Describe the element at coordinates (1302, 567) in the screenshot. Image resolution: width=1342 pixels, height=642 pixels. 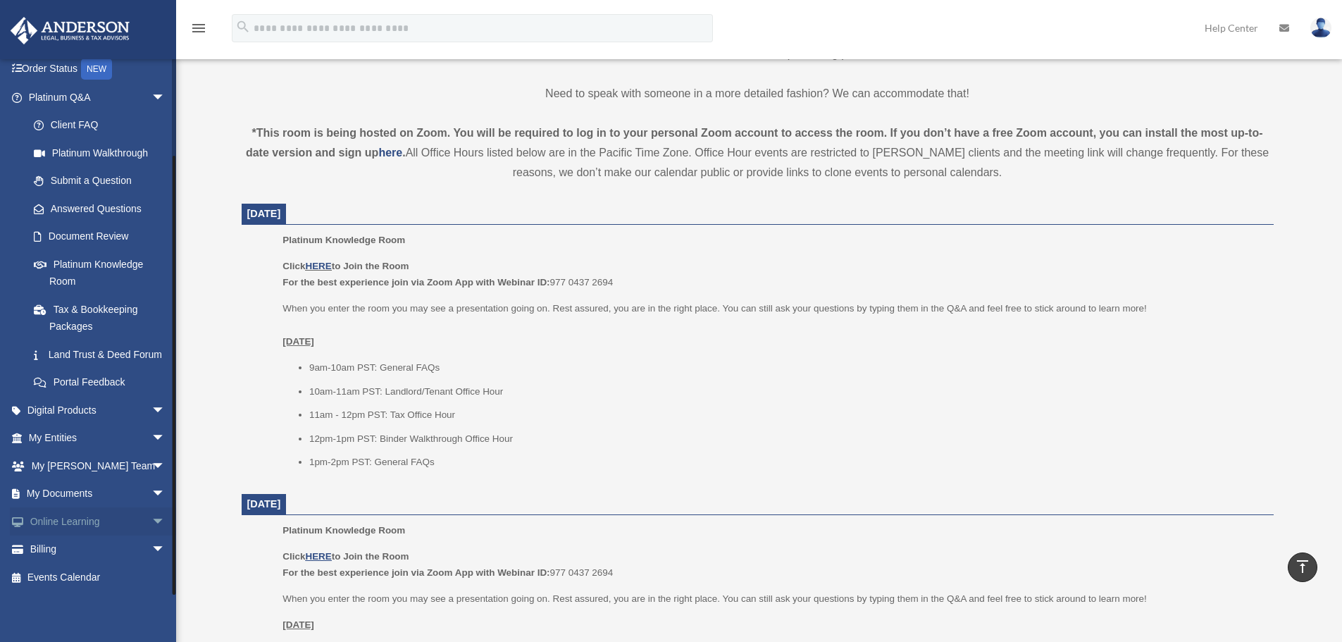
I see `a: vertical_align_top` at that location.